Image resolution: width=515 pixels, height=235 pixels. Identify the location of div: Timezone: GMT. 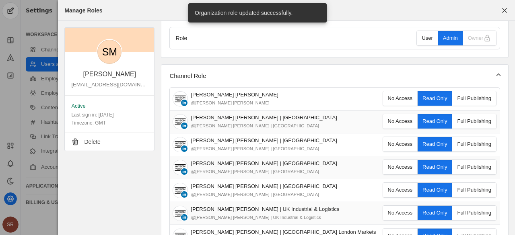
(109, 123).